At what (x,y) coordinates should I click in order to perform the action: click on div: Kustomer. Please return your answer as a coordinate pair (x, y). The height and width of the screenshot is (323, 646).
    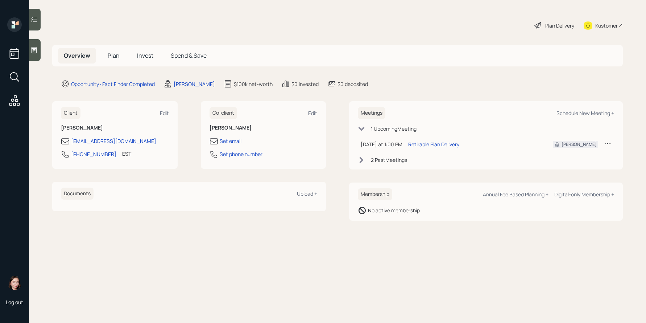
    Looking at the image, I should click on (606, 25).